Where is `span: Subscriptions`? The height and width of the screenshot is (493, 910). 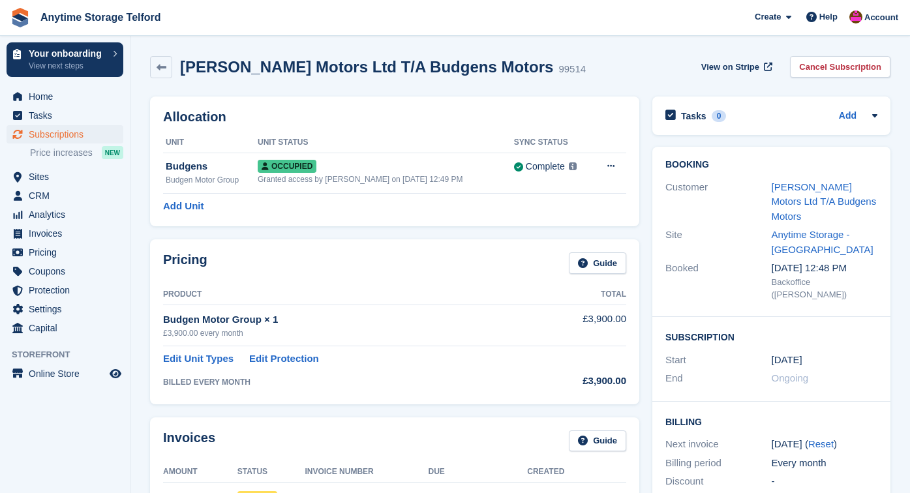
span: Subscriptions is located at coordinates (68, 134).